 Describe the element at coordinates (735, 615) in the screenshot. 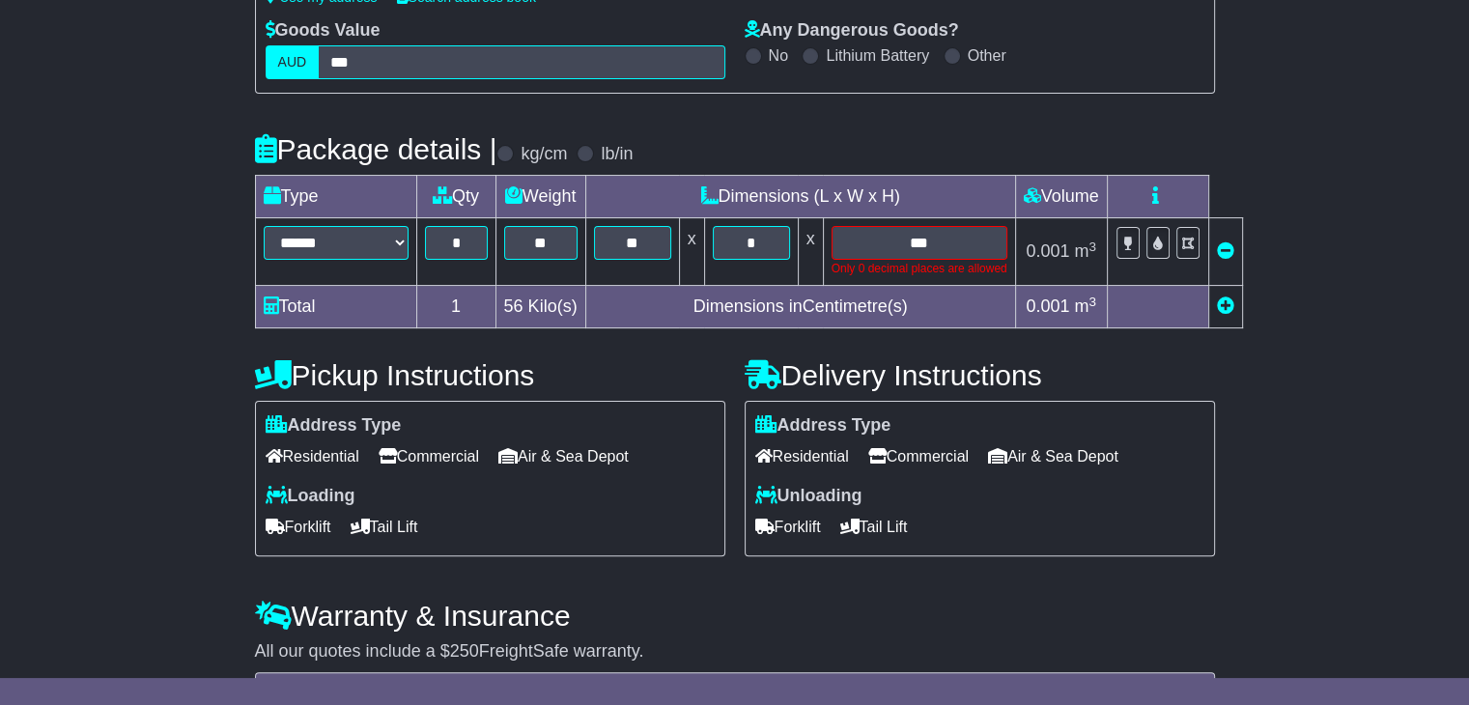

I see `h4: Warranty & Insurance` at that location.